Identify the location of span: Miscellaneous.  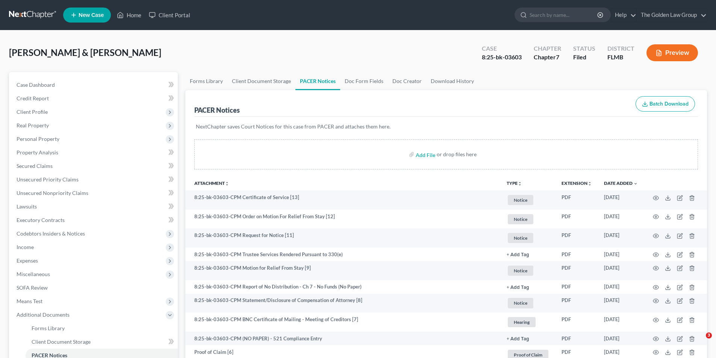
(33, 274).